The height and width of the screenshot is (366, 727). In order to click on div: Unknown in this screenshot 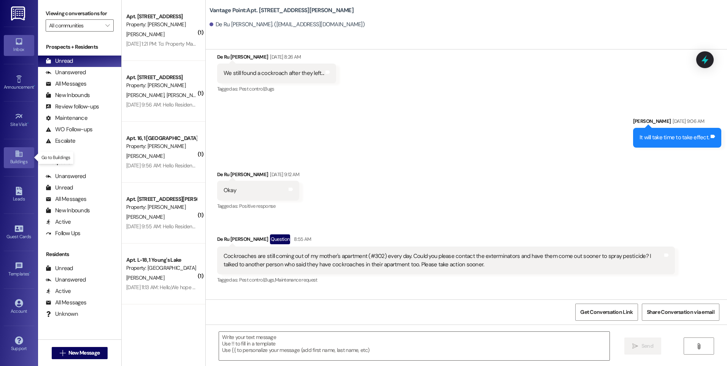, I will do `click(62, 314)`.